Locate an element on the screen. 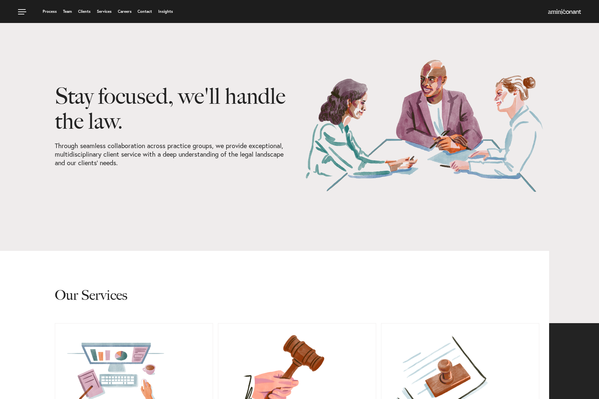  a: Home is located at coordinates (564, 12).